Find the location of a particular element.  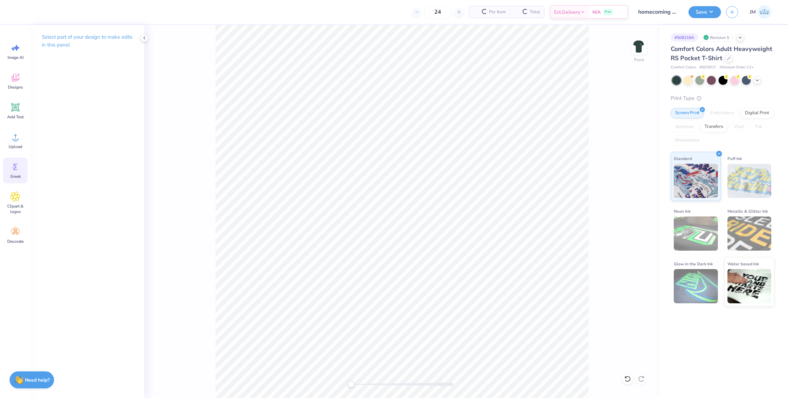

strong: Need help? is located at coordinates (37, 380).